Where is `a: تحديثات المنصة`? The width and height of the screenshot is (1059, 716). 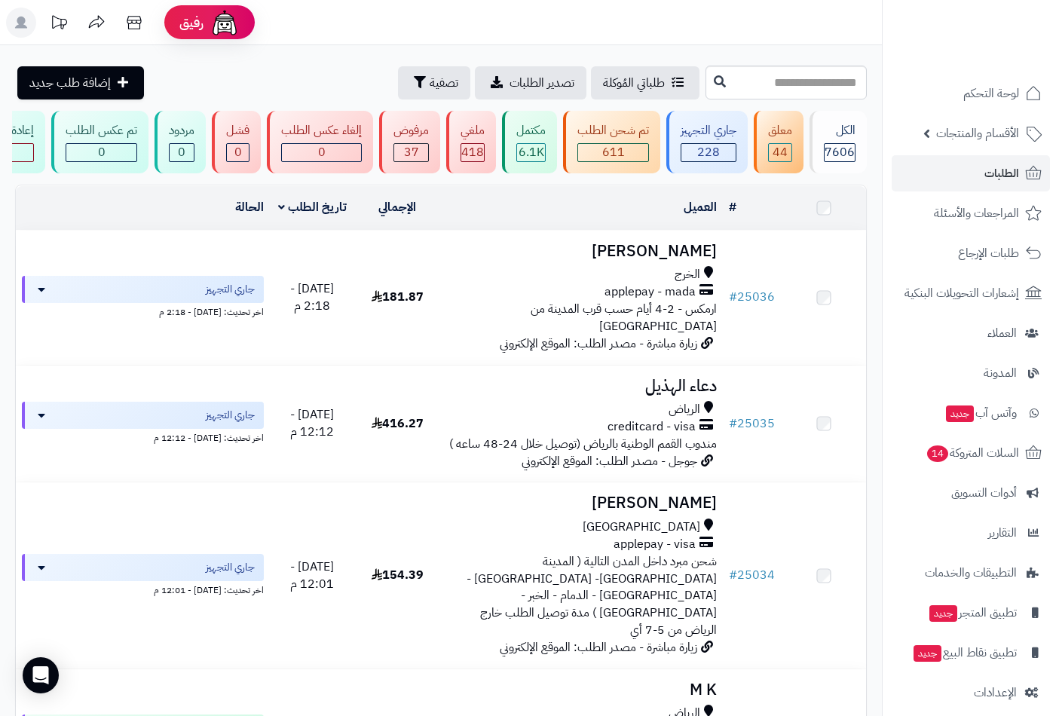 a: تحديثات المنصة is located at coordinates (59, 24).